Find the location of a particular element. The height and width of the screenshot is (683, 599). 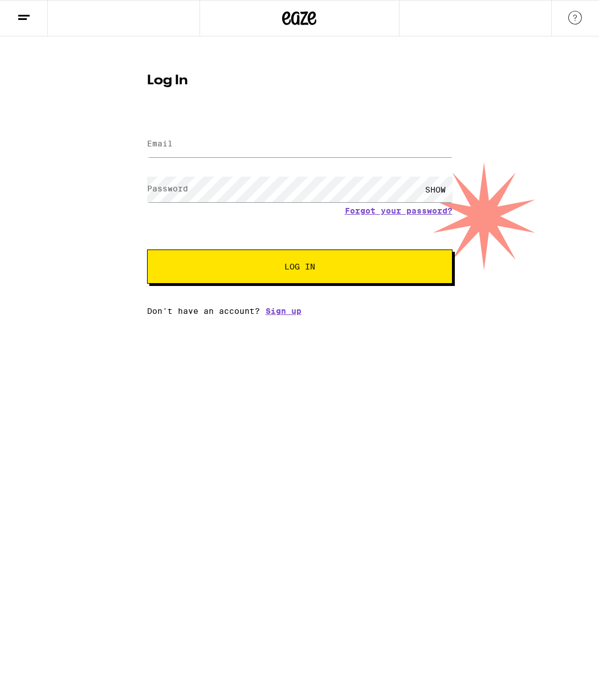

input: Email is located at coordinates (300, 144).